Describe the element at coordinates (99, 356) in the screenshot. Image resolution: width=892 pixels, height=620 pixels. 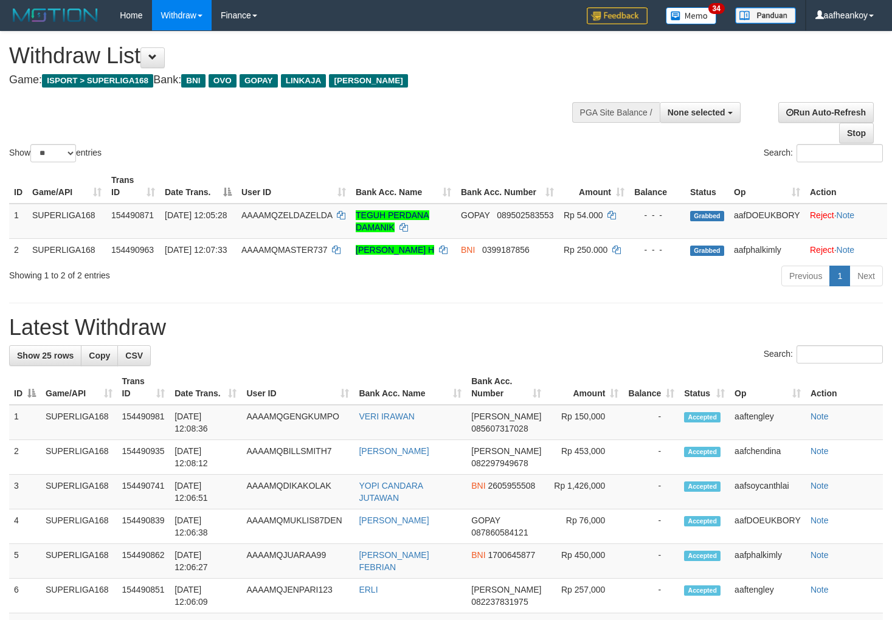
I see `span: Copy` at that location.